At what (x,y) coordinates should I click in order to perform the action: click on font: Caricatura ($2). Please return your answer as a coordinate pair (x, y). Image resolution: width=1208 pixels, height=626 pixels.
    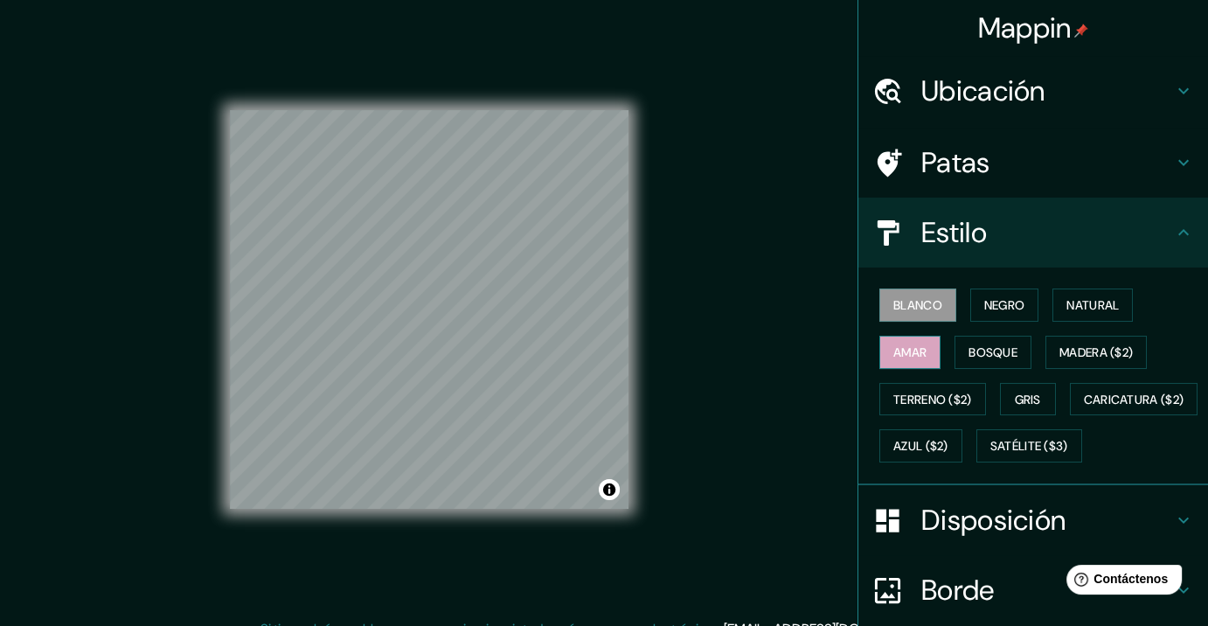
    Looking at the image, I should click on (1134, 399).